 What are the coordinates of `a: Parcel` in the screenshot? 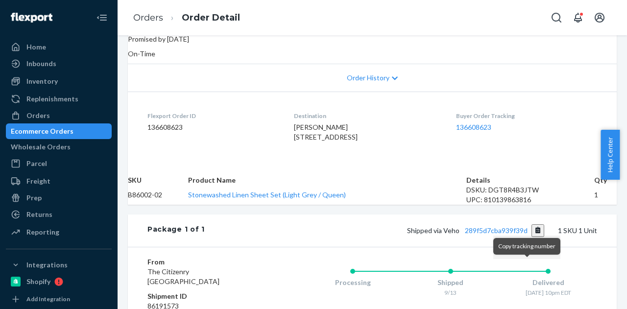 It's located at (59, 164).